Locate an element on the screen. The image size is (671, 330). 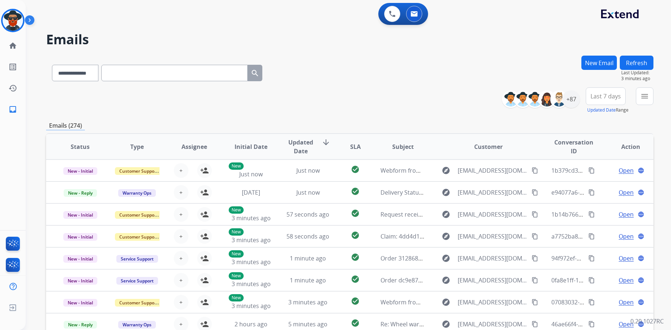
span: 2 hours ago is located at coordinates (251, 324).